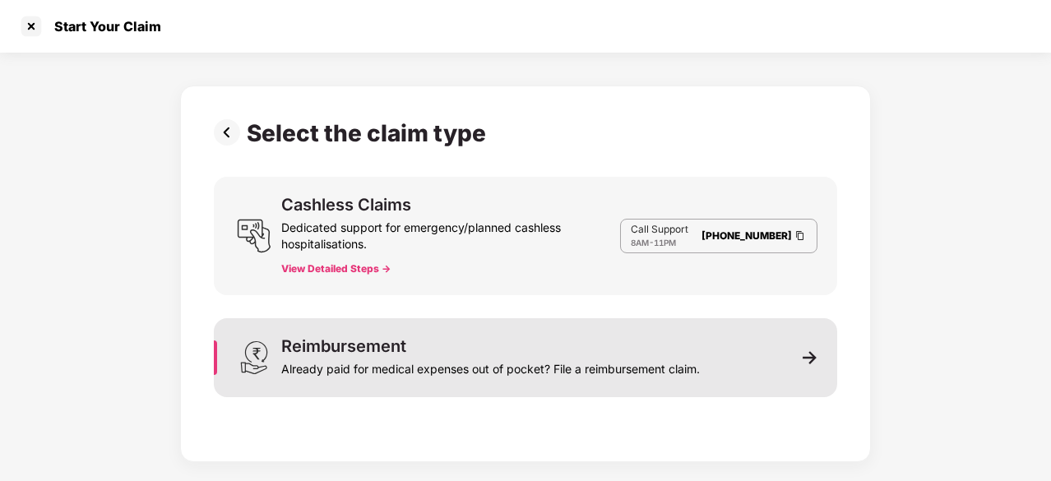 This screenshot has height=481, width=1051. What do you see at coordinates (254, 358) in the screenshot?
I see `img: svg+xml;base64,PHN2ZyB3aWR0aD0iMjQiIGhlaWdodD0iMzEiIHZpZXdCb3g9IjAgMCAyNCAzMSIgZmlsbD0ibm9uZSIgeG...` at bounding box center [254, 358].